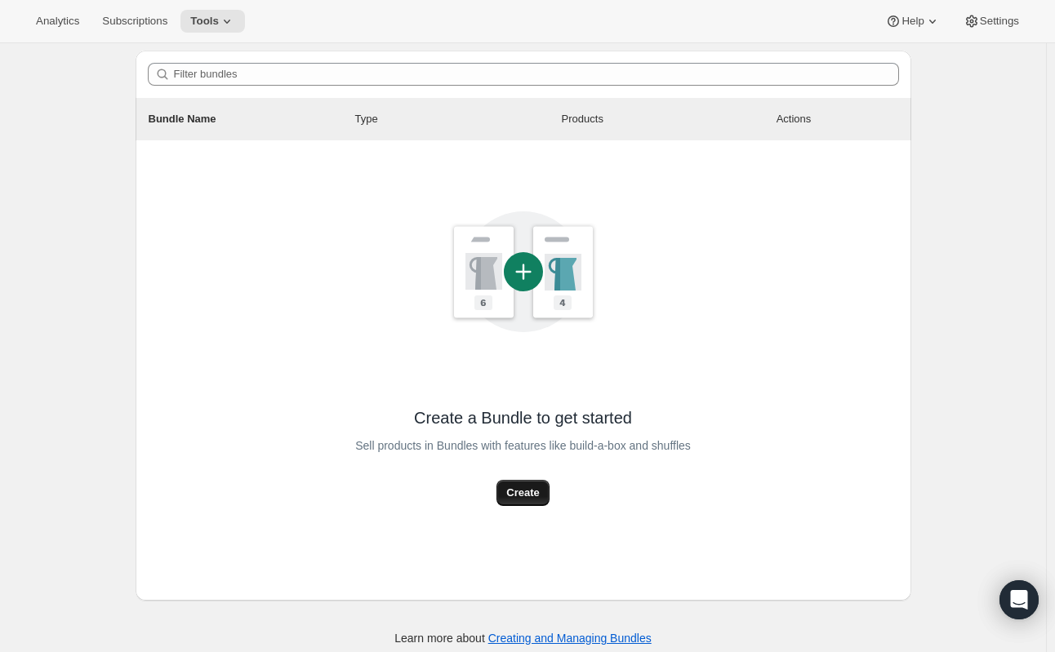 Image resolution: width=1055 pixels, height=652 pixels. I want to click on button: Settings, so click(991, 21).